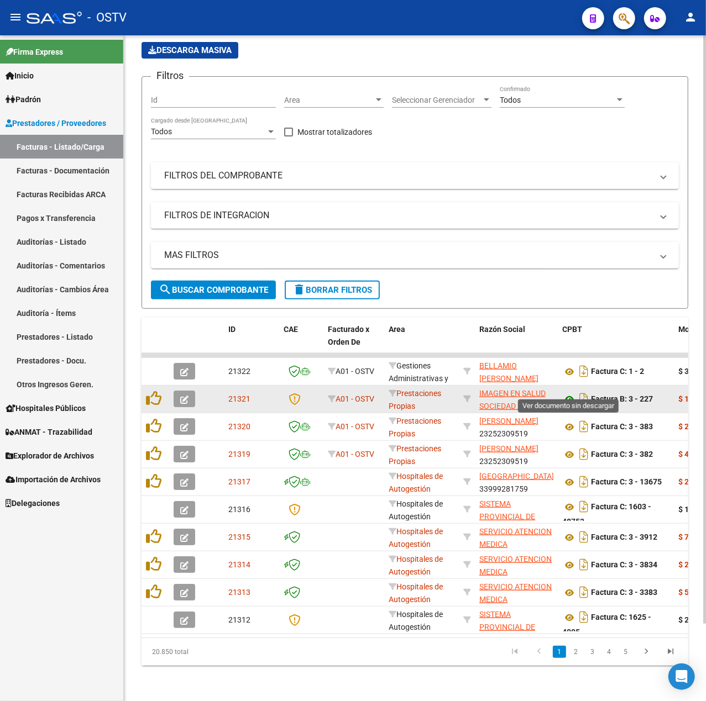  I want to click on span: 21319, so click(239, 454).